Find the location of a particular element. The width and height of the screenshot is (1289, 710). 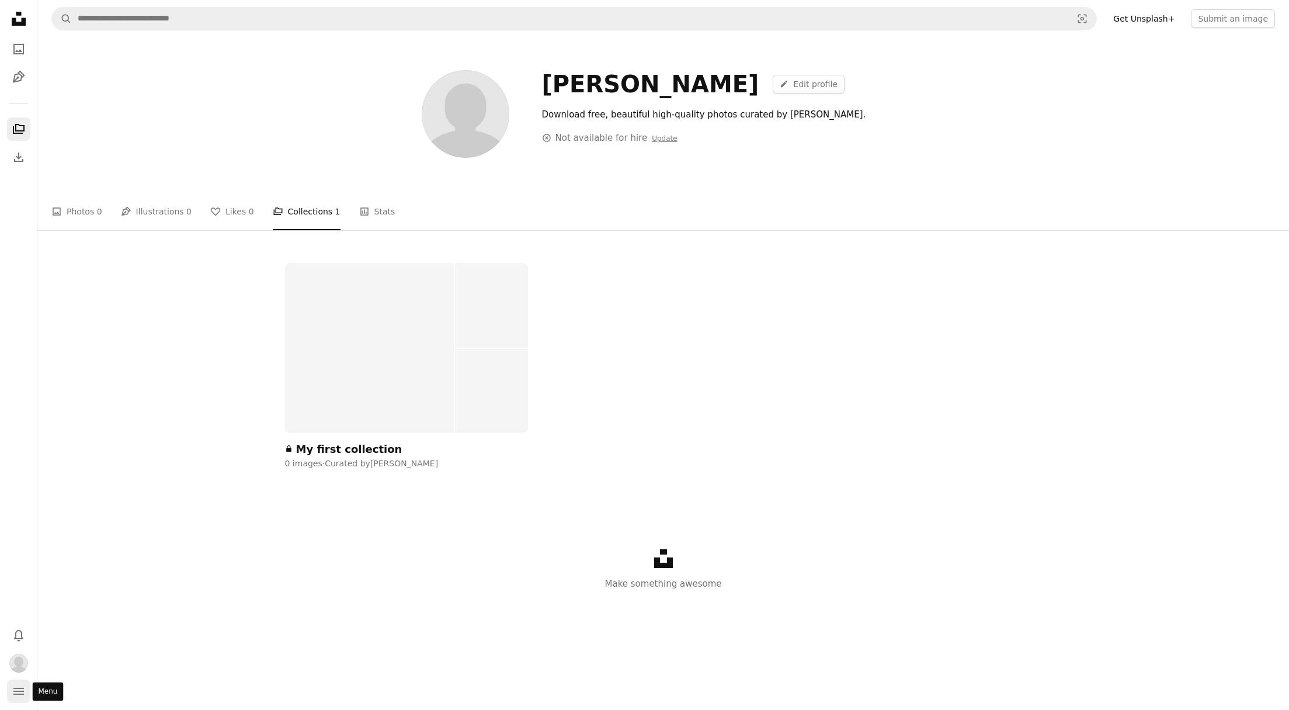

a: Get Unsplash+ is located at coordinates (1144, 19).